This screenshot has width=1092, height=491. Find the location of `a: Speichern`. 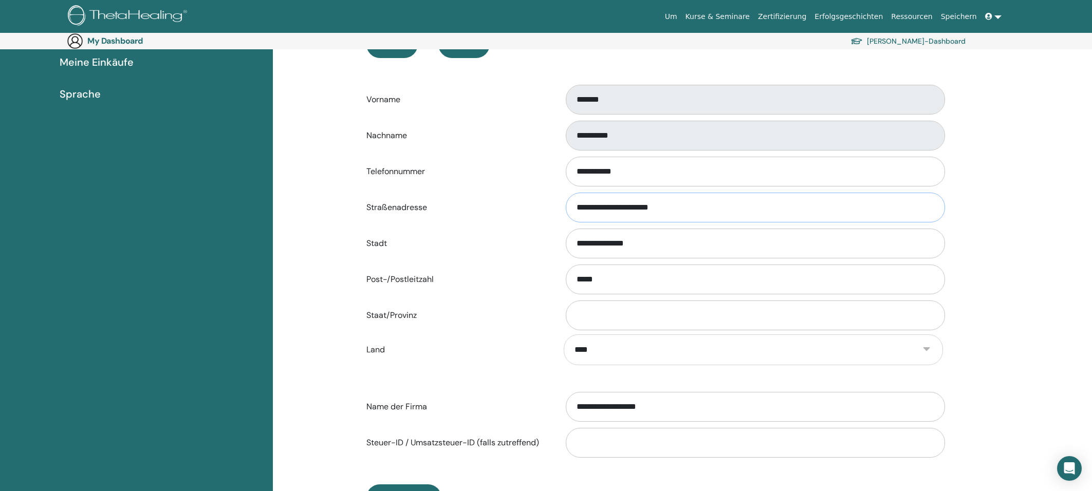

a: Speichern is located at coordinates (959, 16).